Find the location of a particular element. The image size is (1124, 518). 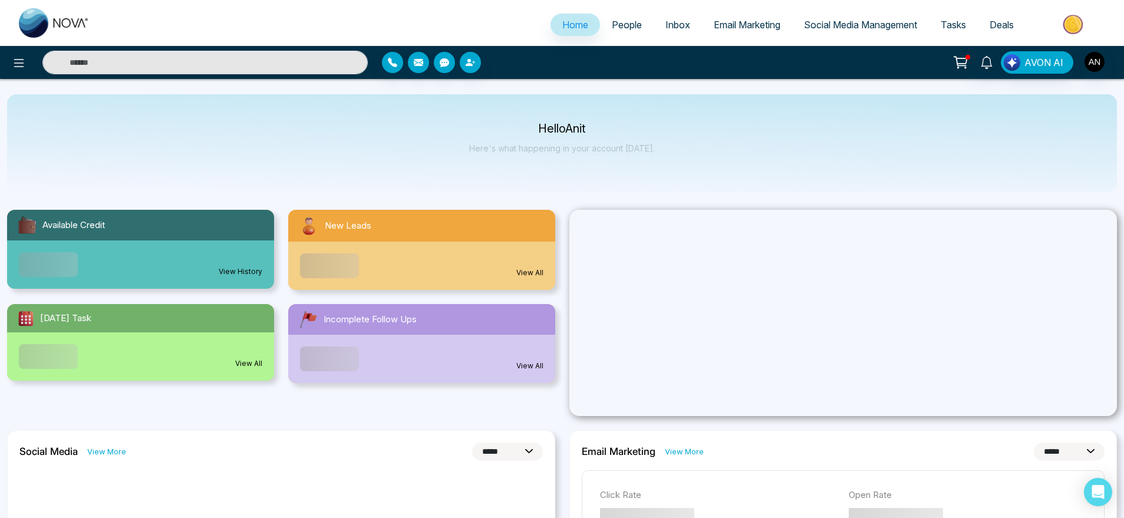

span: New Leads is located at coordinates (348, 226).